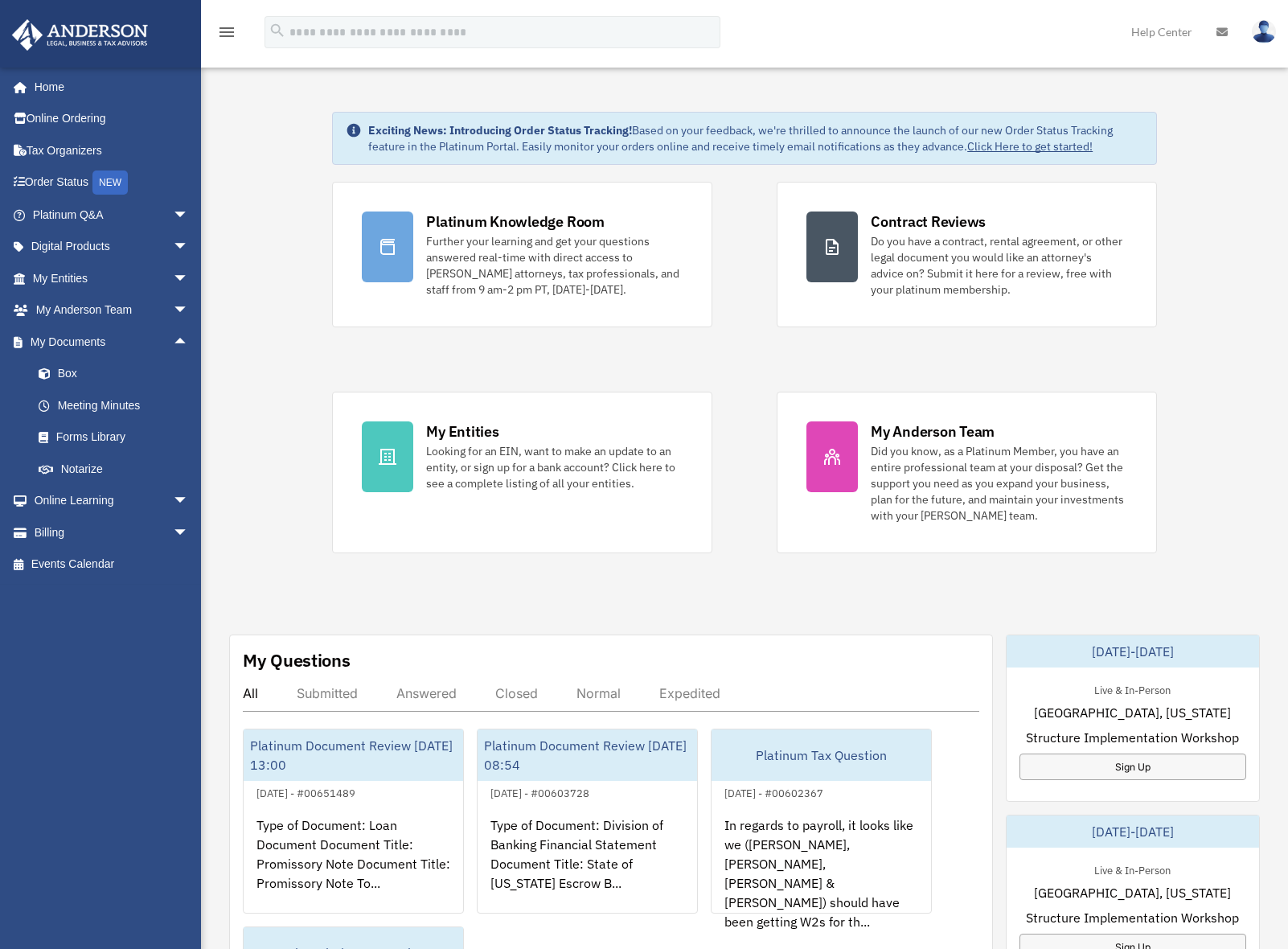 This screenshot has width=1288, height=949. What do you see at coordinates (426, 693) in the screenshot?
I see `div: Answered` at bounding box center [426, 693].